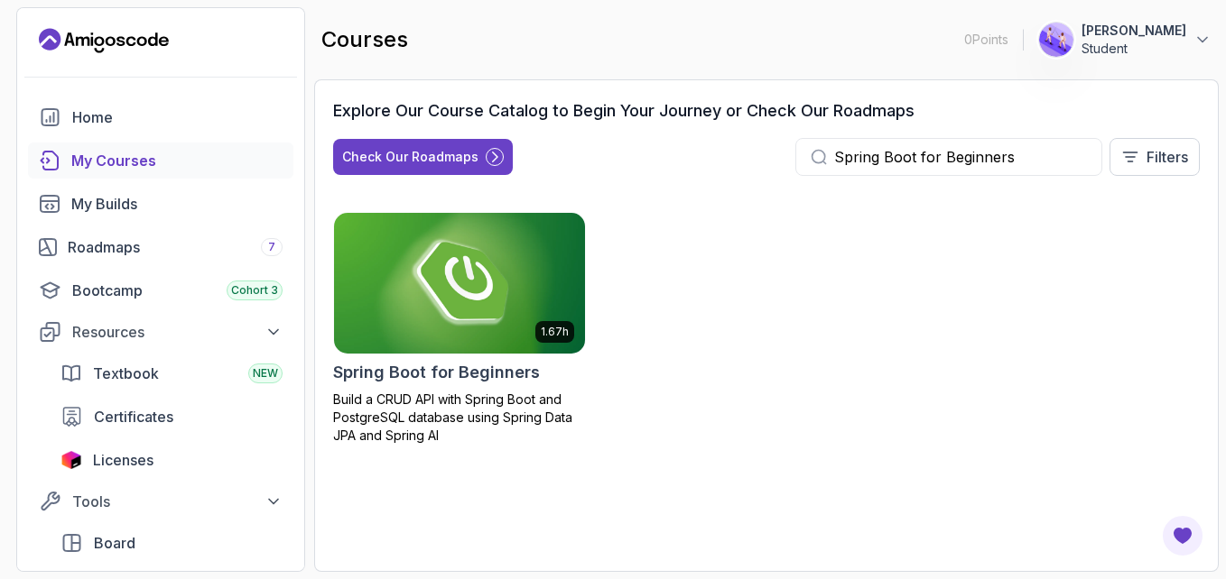 This screenshot has height=579, width=1226. Describe the element at coordinates (1056, 40) in the screenshot. I see `img: user profile image` at that location.